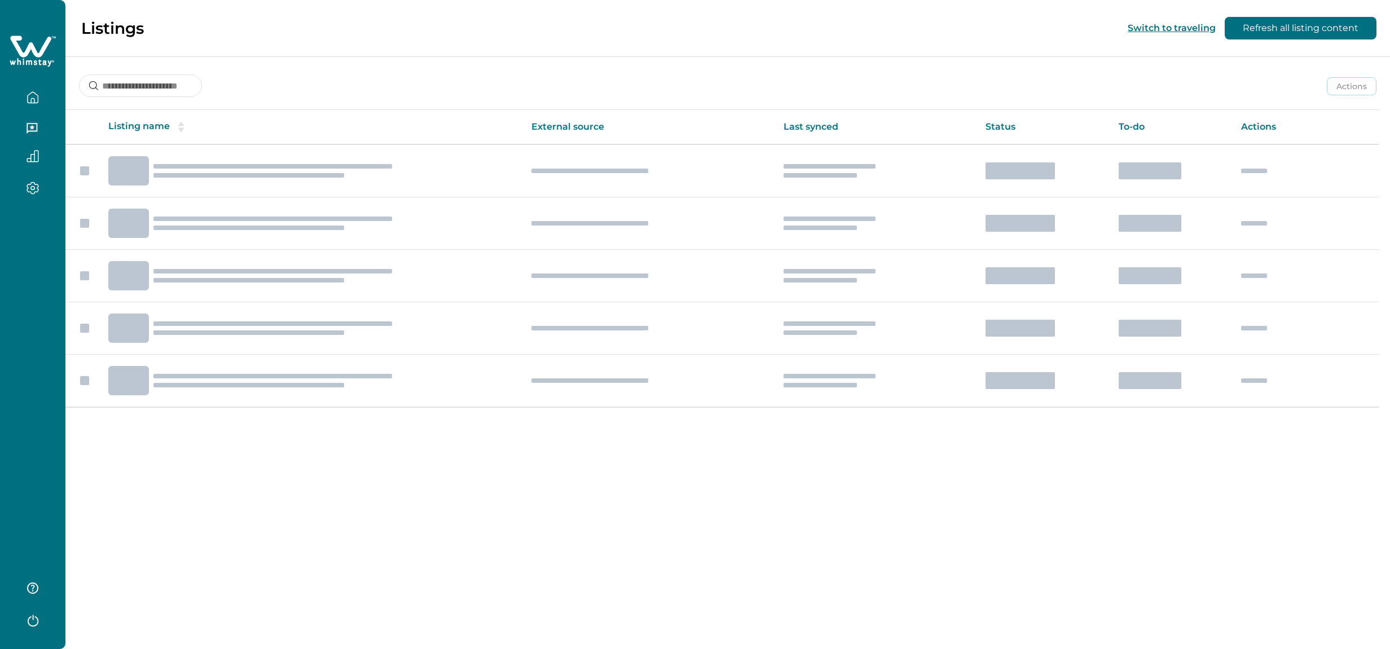 The width and height of the screenshot is (1390, 649). I want to click on button: Refresh all listing content, so click(1301, 28).